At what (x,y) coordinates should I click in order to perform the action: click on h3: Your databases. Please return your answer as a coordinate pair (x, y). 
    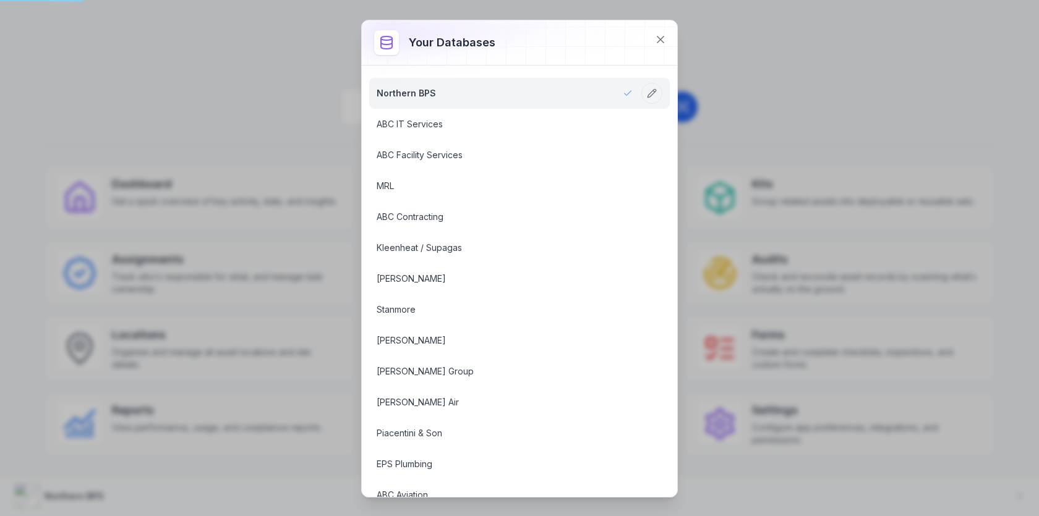
    Looking at the image, I should click on (452, 43).